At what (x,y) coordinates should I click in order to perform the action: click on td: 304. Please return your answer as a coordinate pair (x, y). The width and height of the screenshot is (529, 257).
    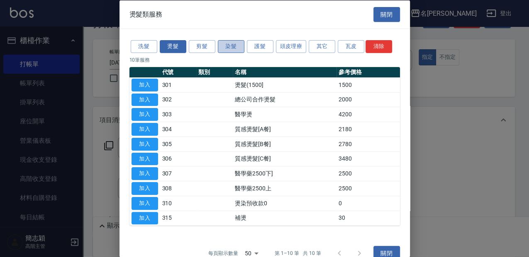
    Looking at the image, I should click on (178, 129).